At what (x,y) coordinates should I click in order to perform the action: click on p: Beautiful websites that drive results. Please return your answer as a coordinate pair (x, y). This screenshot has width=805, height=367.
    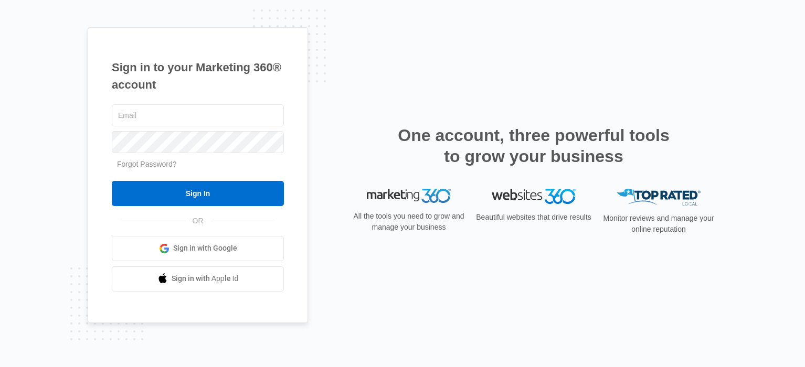
    Looking at the image, I should click on (533, 217).